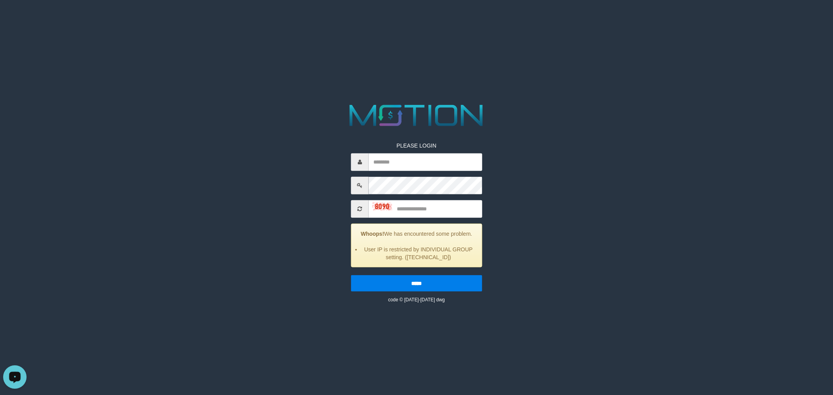  I want to click on img: captcha, so click(382, 207).